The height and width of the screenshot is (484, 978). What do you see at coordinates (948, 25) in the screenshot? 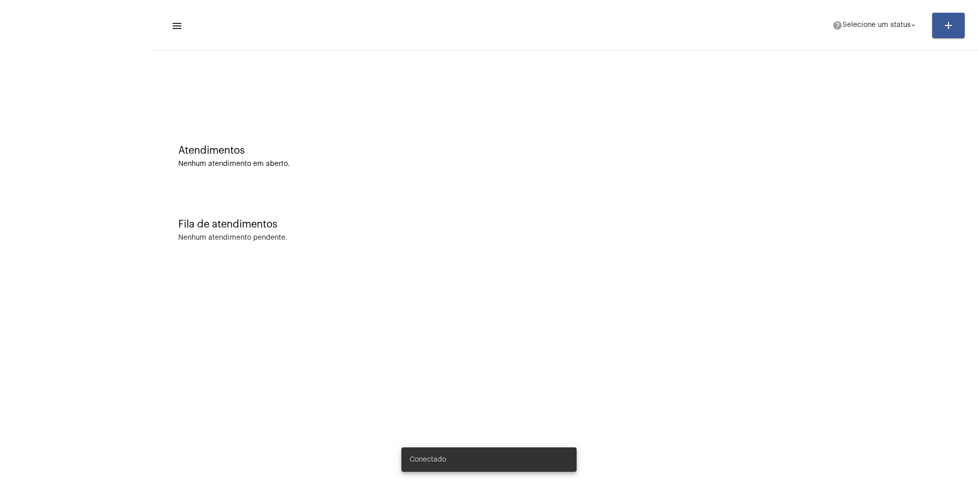
I see `mat-icon: add` at bounding box center [948, 25].